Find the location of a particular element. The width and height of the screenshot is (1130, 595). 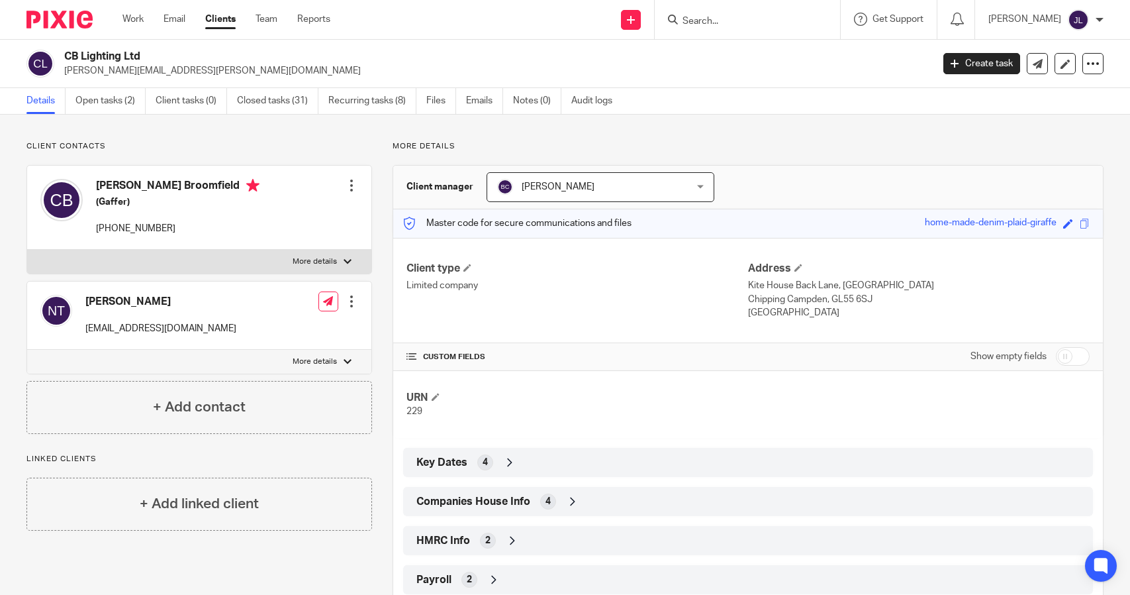

a: Reports is located at coordinates (314, 19).